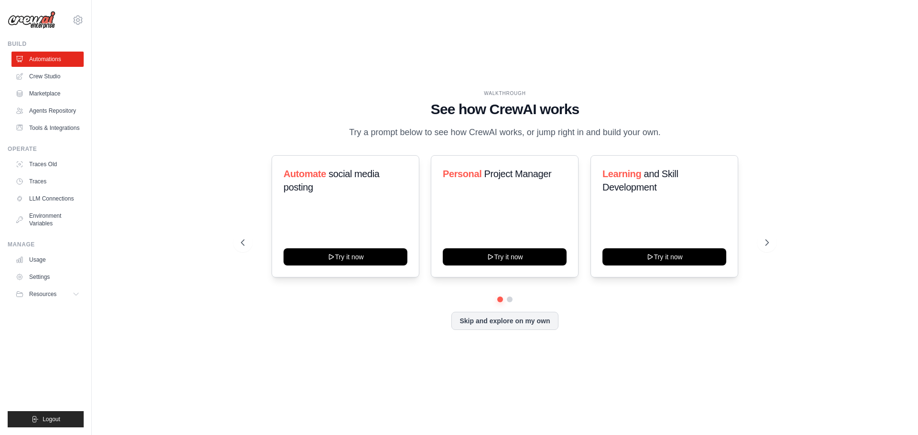  Describe the element at coordinates (505, 109) in the screenshot. I see `h1: See how CrewAI works` at that location.